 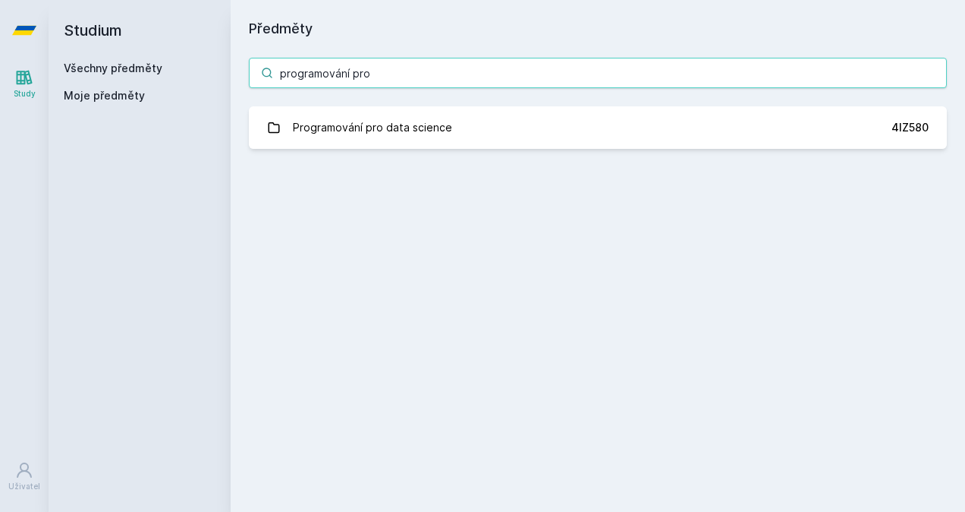 What do you see at coordinates (104, 96) in the screenshot?
I see `span: Moje předměty` at bounding box center [104, 96].